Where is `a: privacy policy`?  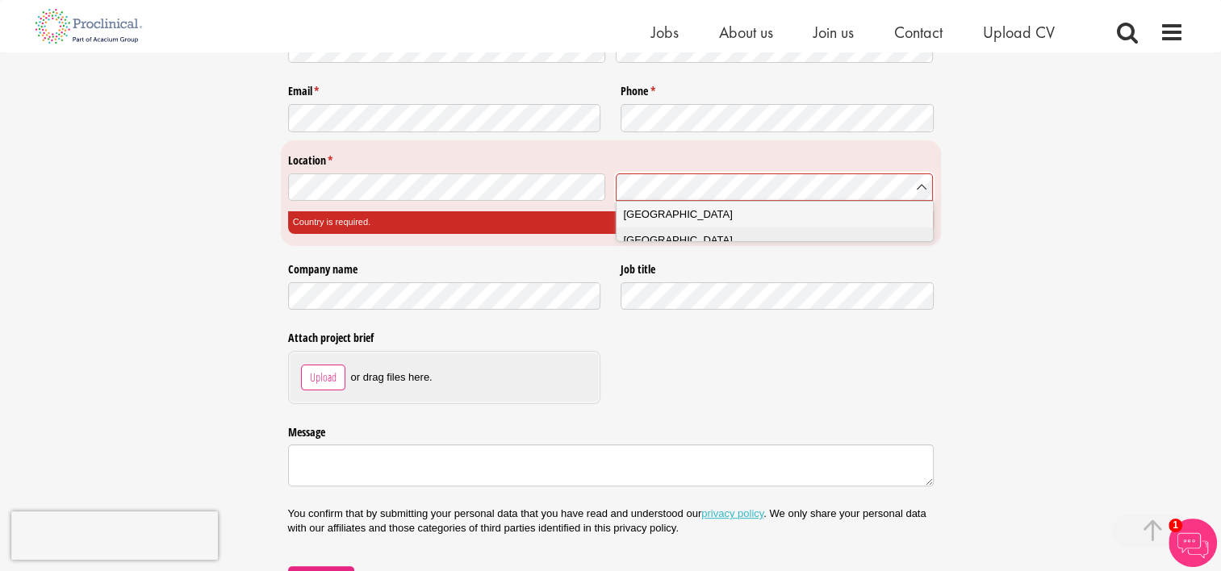
a: privacy policy is located at coordinates (732, 513).